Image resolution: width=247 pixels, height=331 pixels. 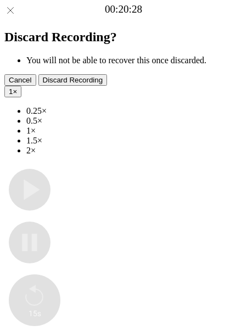 I want to click on span: 1, so click(x=10, y=91).